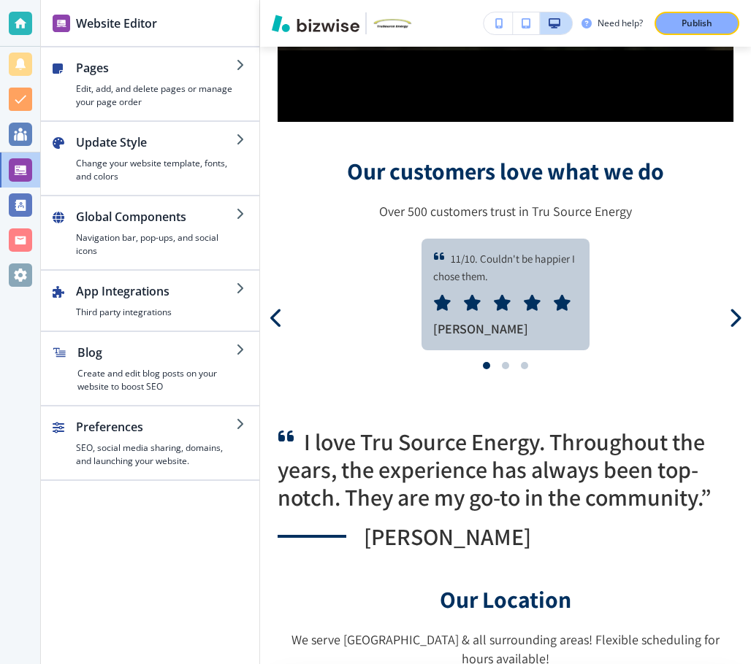 This screenshot has width=751, height=664. What do you see at coordinates (156, 455) in the screenshot?
I see `h4: SEO, social media sharing, domains, and launching your website.` at bounding box center [156, 455].